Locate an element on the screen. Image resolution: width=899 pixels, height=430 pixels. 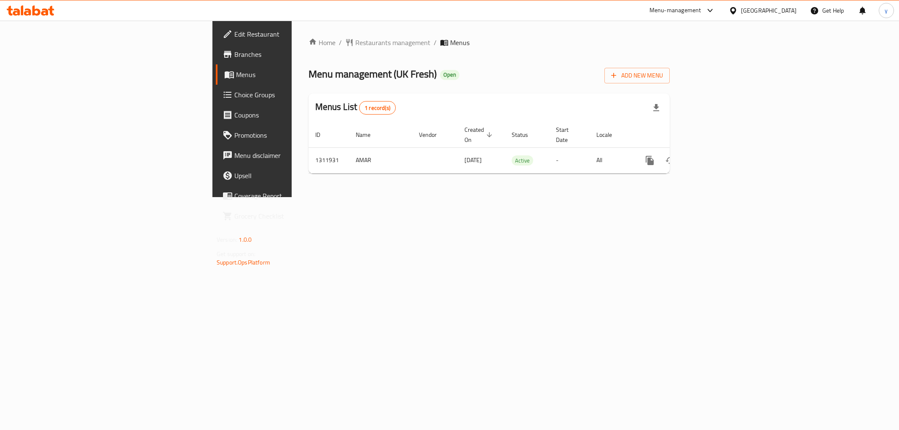
a: Menu disclaimer is located at coordinates (289, 156).